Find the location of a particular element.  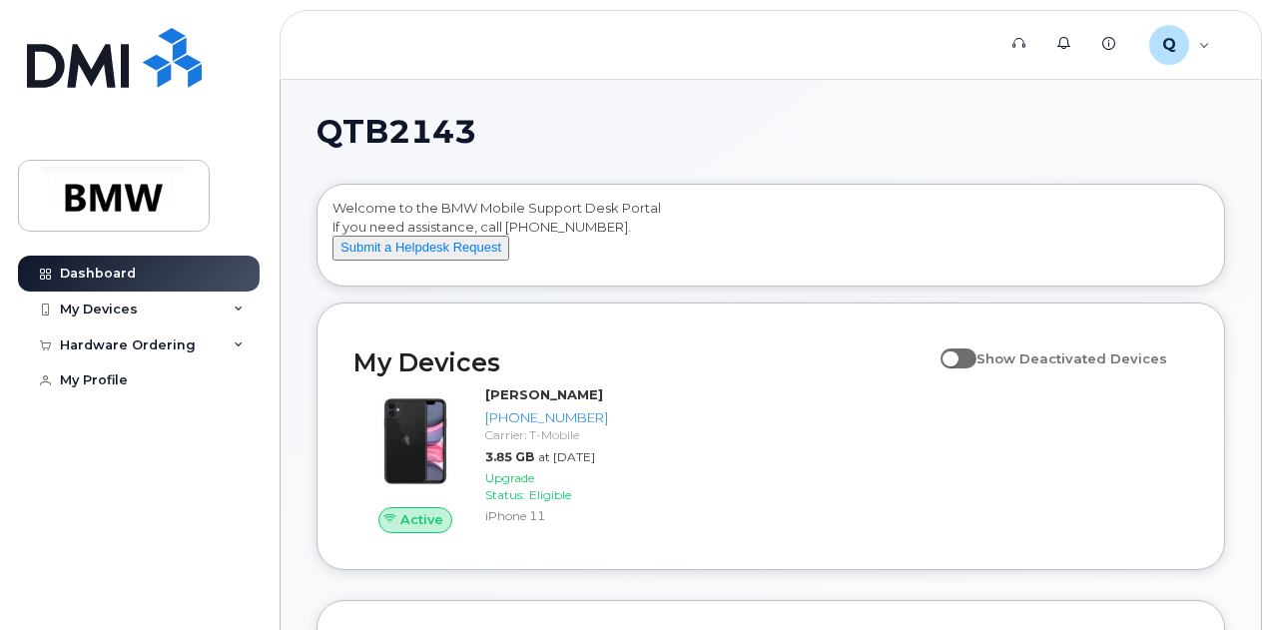

img: iPhone_11.jpg is located at coordinates (415, 441).